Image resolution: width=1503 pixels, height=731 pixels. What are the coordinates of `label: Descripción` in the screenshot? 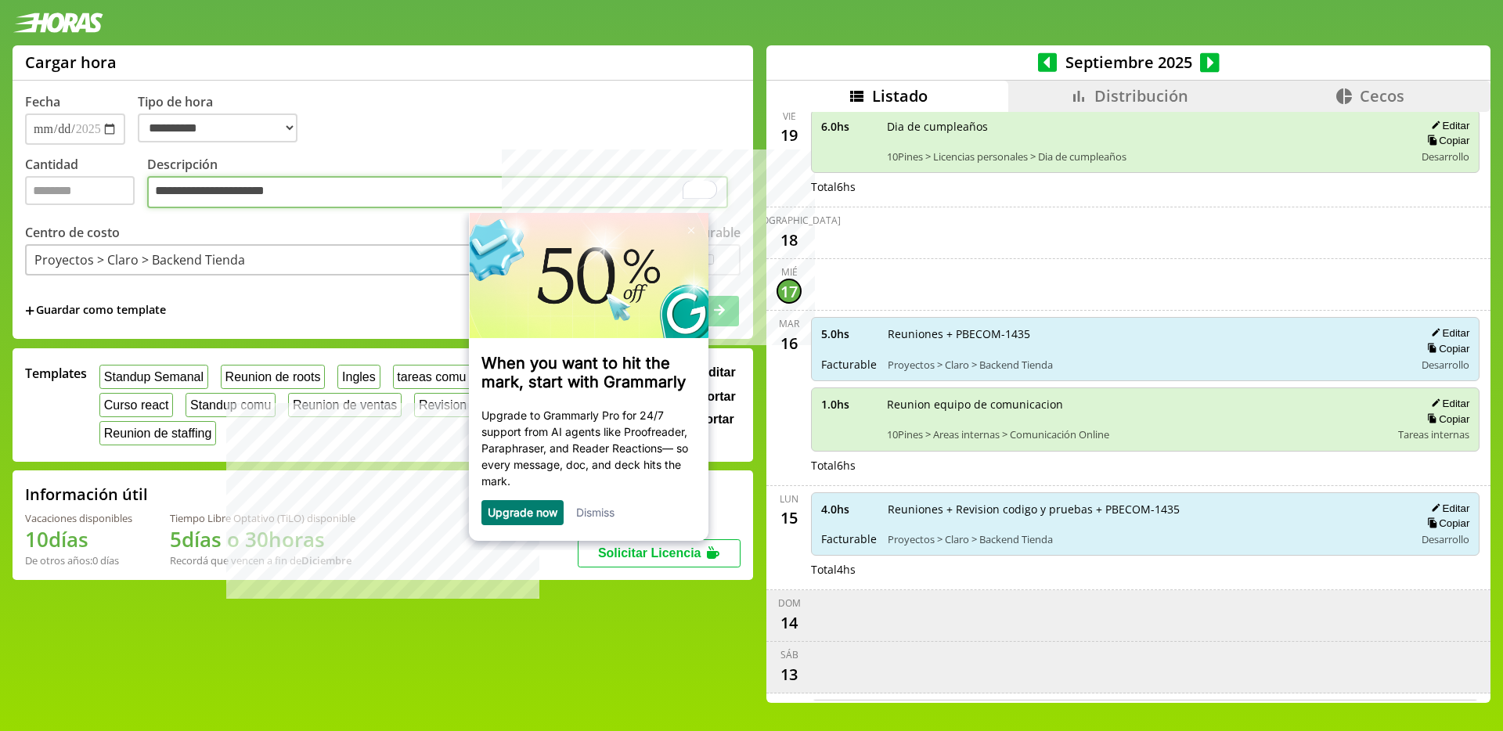 It's located at (444, 184).